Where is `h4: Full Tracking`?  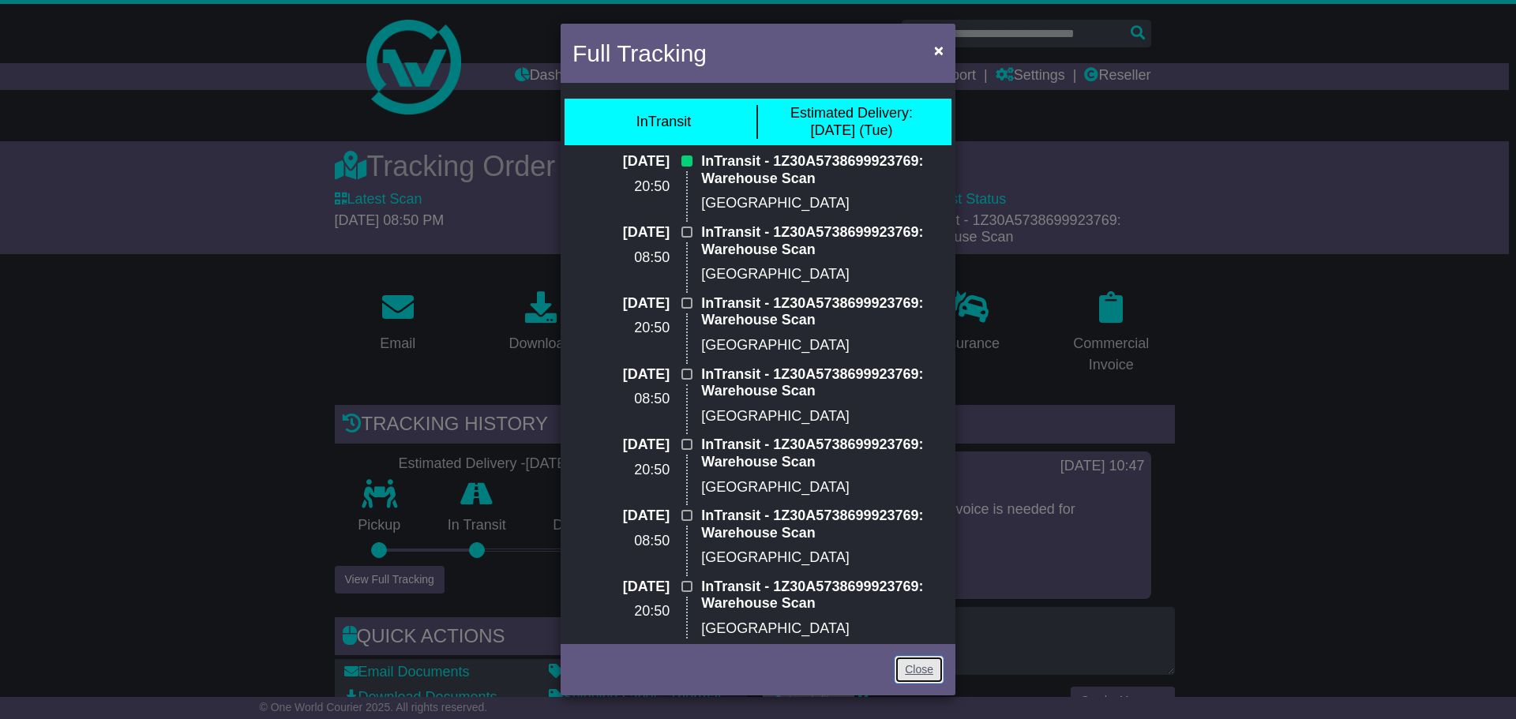 h4: Full Tracking is located at coordinates (639, 53).